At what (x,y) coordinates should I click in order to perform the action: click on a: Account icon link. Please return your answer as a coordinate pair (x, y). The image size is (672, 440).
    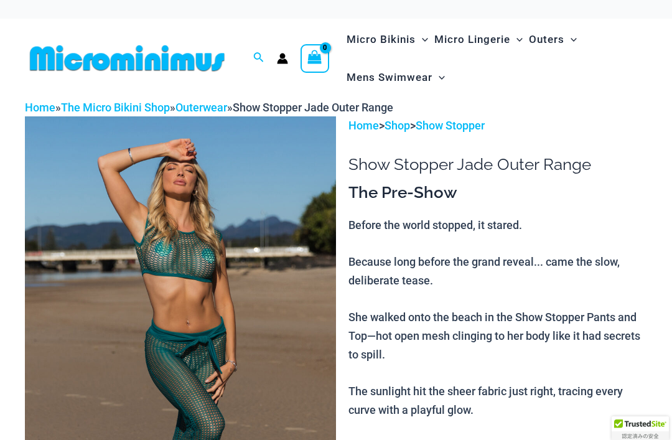
    Looking at the image, I should click on (282, 58).